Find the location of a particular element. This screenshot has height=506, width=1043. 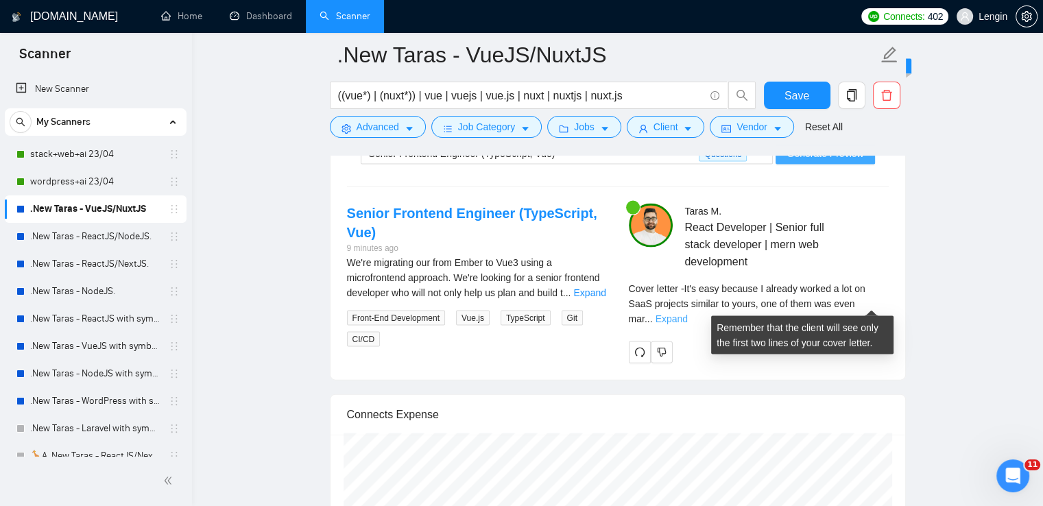

span: dislike is located at coordinates (662, 353).